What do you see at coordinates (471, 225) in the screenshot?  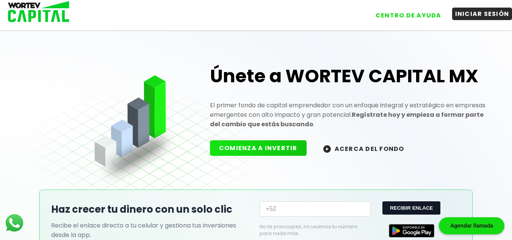 I see `div: Agendar llamada` at bounding box center [471, 225].